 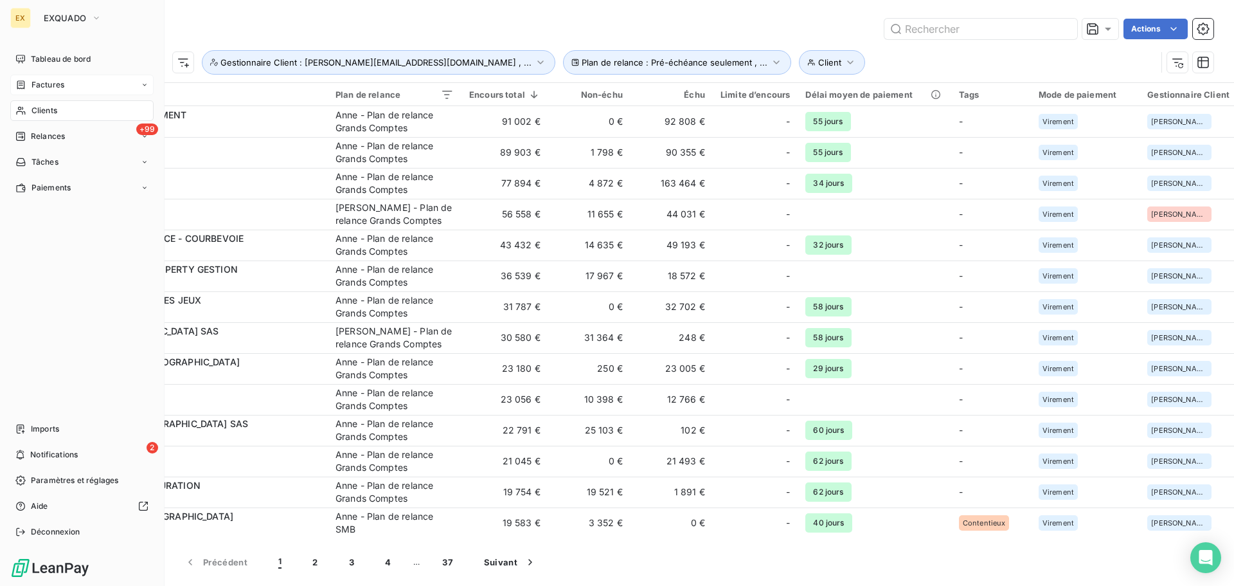 What do you see at coordinates (60, 59) in the screenshot?
I see `span: Tableau de bord` at bounding box center [60, 59].